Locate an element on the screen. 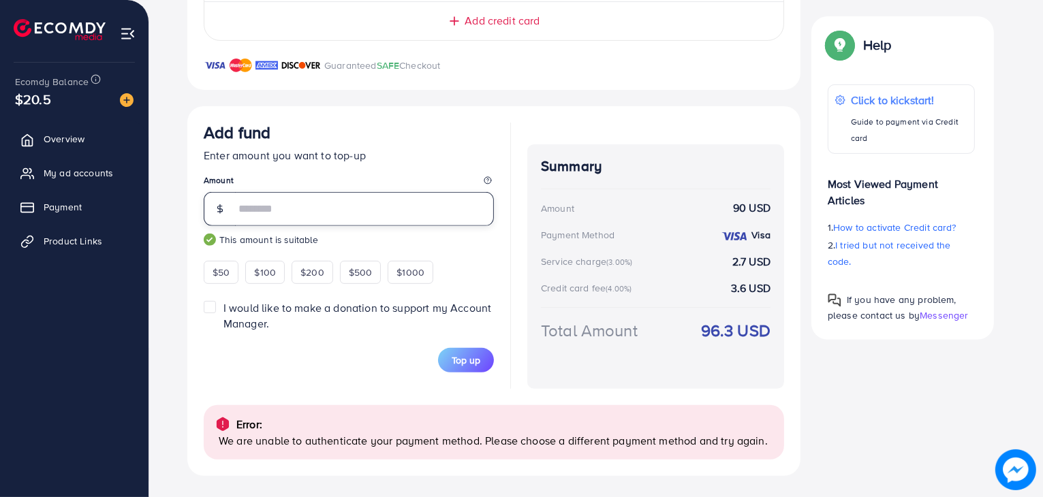  p: Guide to payment via Credit card is located at coordinates (908, 130).